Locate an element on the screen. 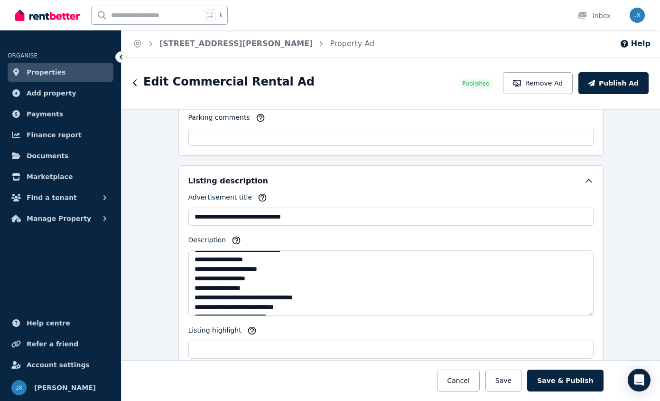 The image size is (660, 401). div: Inbox is located at coordinates (594, 16).